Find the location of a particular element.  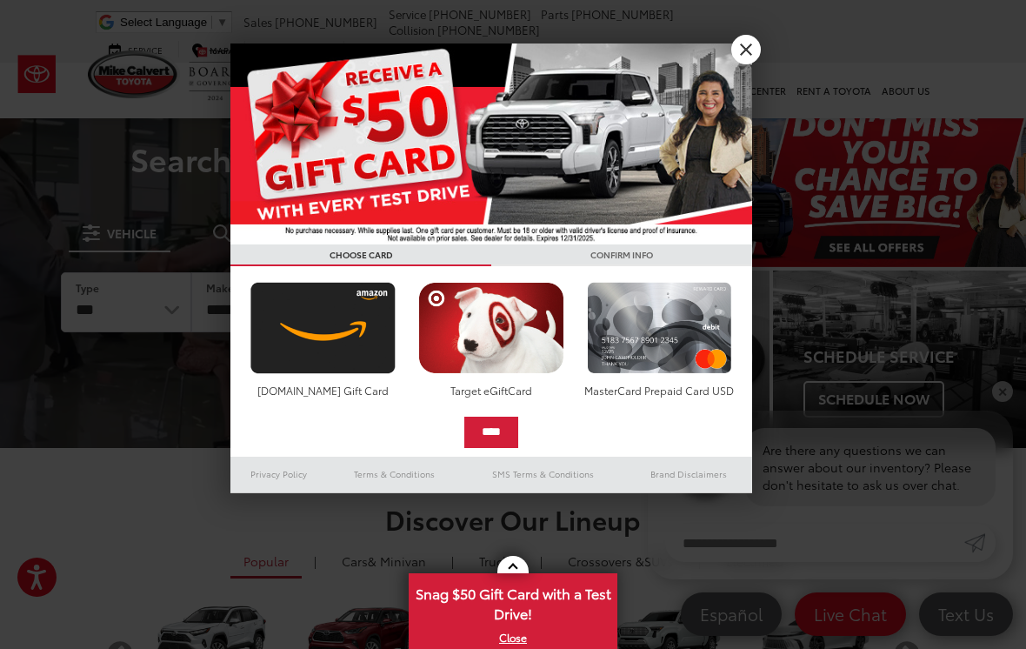

img: amazoncard.png is located at coordinates (323, 328).